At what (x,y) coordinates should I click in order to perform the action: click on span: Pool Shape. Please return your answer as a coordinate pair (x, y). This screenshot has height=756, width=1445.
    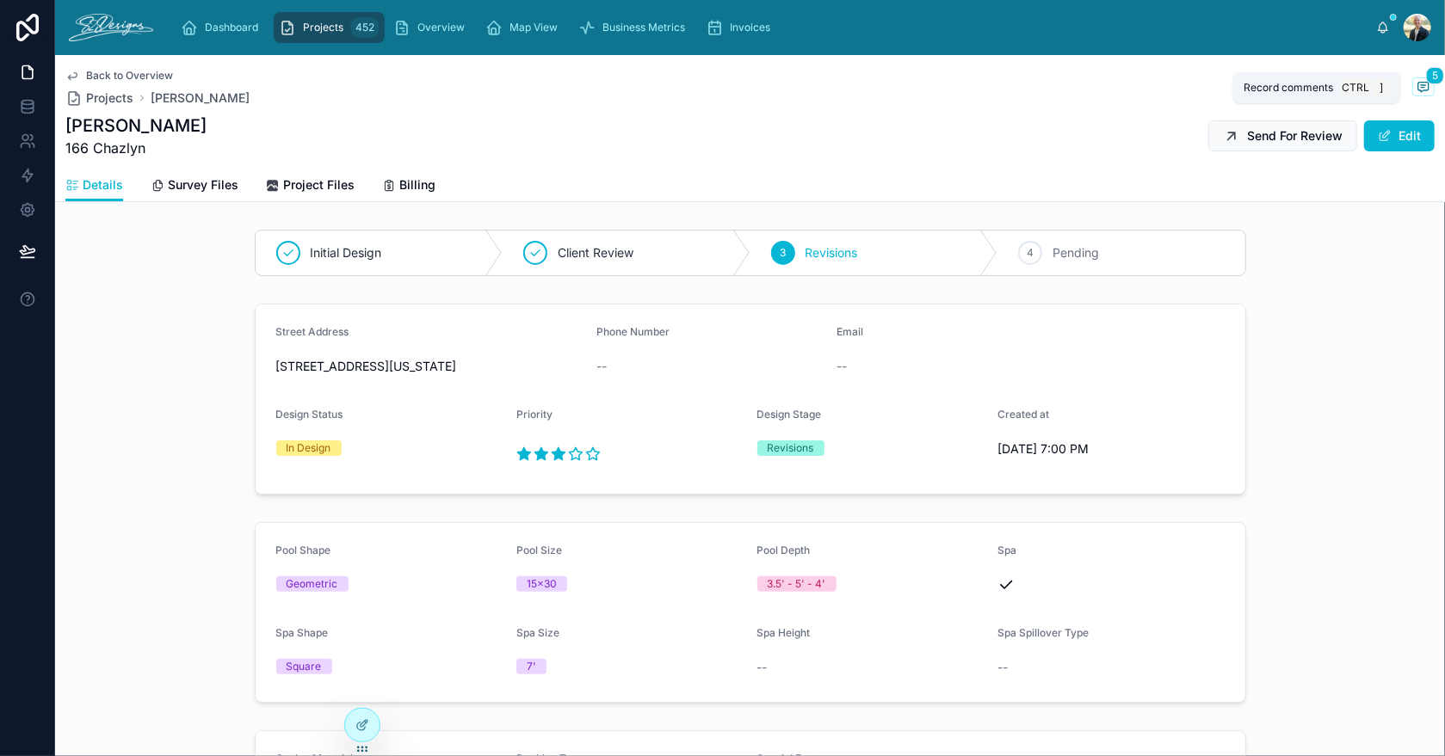
    Looking at the image, I should click on (304, 550).